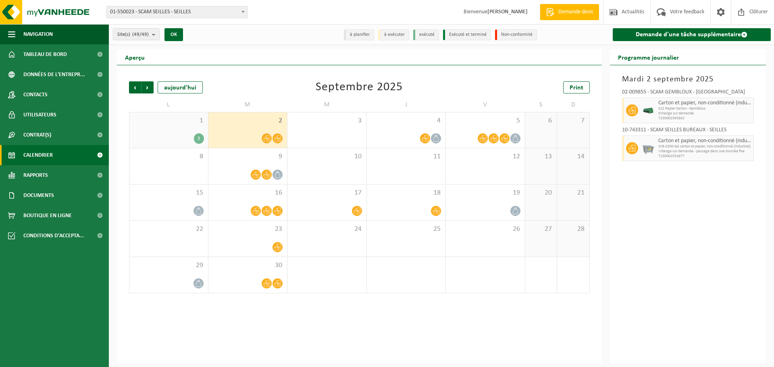 Image resolution: width=774 pixels, height=367 pixels. I want to click on span: Précédent, so click(135, 87).